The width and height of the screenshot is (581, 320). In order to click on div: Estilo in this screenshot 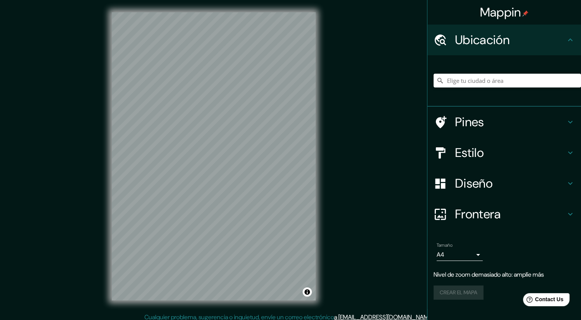, I will do `click(504, 153)`.